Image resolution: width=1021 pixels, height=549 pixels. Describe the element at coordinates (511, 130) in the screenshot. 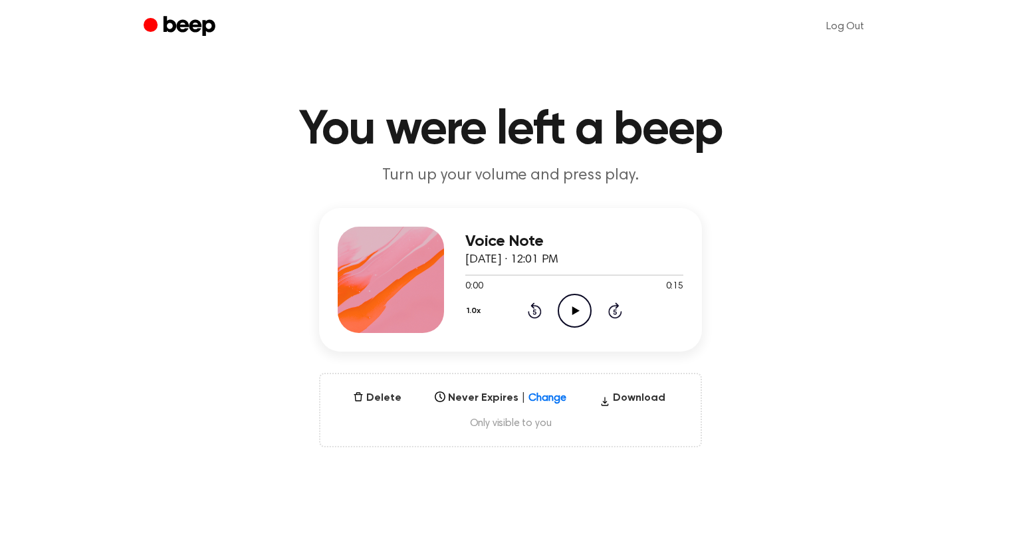

I see `h1: You were left a beep` at that location.